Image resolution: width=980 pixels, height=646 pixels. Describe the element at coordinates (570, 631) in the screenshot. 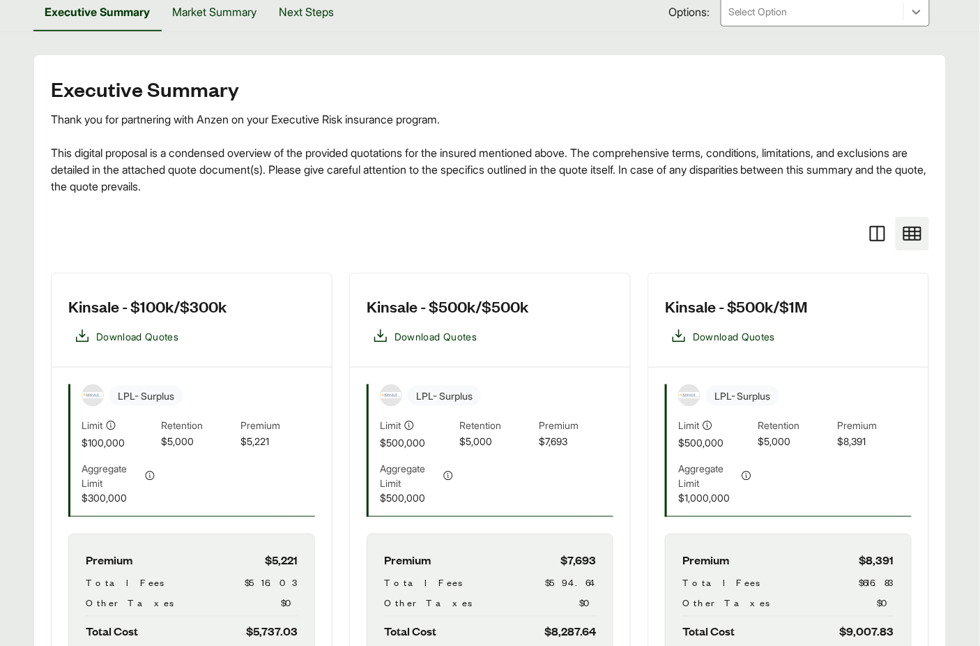

I see `span: $8,287.64` at that location.